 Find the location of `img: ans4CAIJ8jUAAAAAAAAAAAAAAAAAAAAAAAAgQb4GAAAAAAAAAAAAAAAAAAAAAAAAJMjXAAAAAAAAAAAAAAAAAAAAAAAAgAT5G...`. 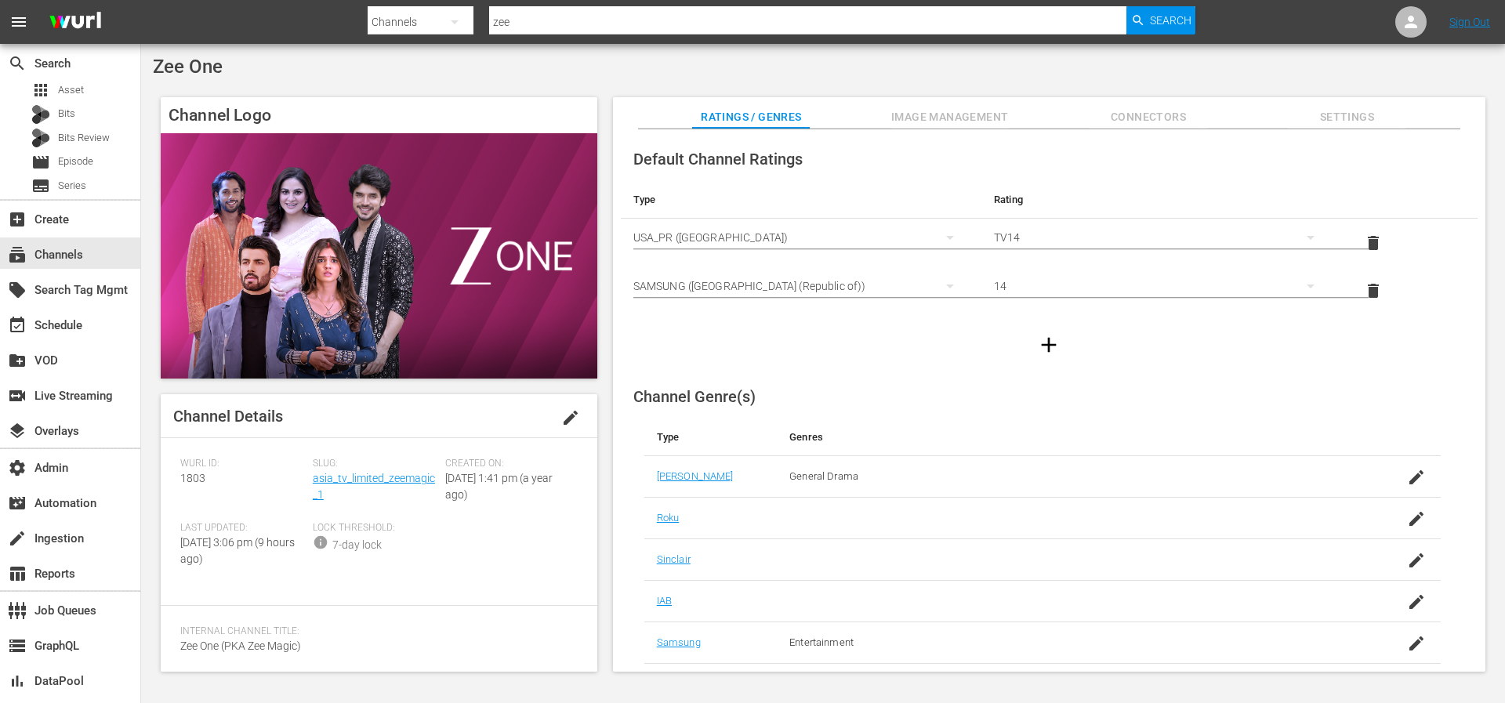

img: ans4CAIJ8jUAAAAAAAAAAAAAAAAAAAAAAAAgQb4GAAAAAAAAAAAAAAAAAAAAAAAAJMjXAAAAAAAAAAAAAAAAAAAAAAAAgAT5G... is located at coordinates (75, 22).